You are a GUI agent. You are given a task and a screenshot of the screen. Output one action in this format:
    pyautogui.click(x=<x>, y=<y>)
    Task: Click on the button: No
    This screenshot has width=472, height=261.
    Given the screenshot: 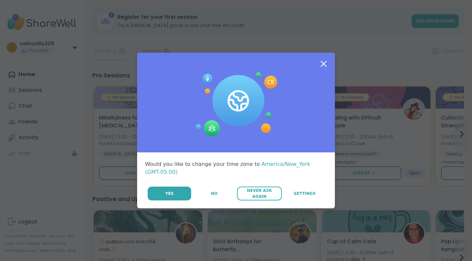 What is the action you would take?
    pyautogui.click(x=214, y=194)
    